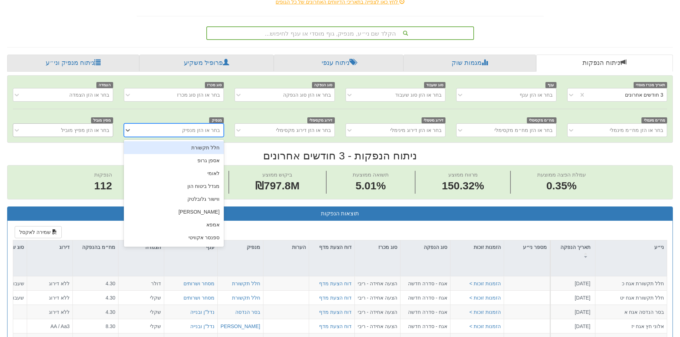  What do you see at coordinates (103, 175) in the screenshot?
I see `span: הנפקות` at bounding box center [103, 175].